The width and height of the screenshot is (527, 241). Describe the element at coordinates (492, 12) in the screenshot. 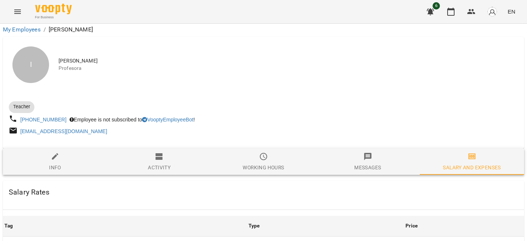

I see `img: avatar_s.png` at that location.